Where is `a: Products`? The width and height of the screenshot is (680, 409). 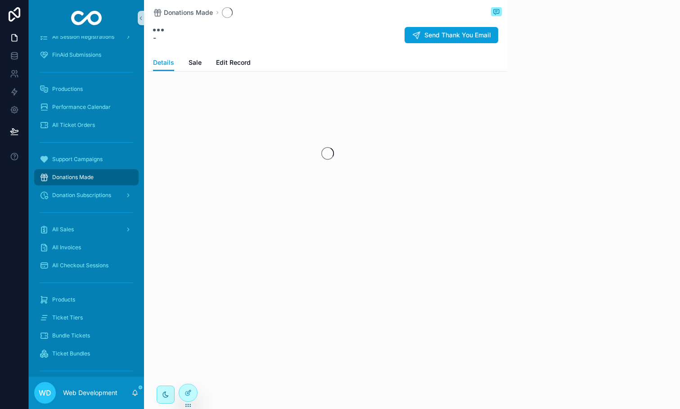 a: Products is located at coordinates (86, 300).